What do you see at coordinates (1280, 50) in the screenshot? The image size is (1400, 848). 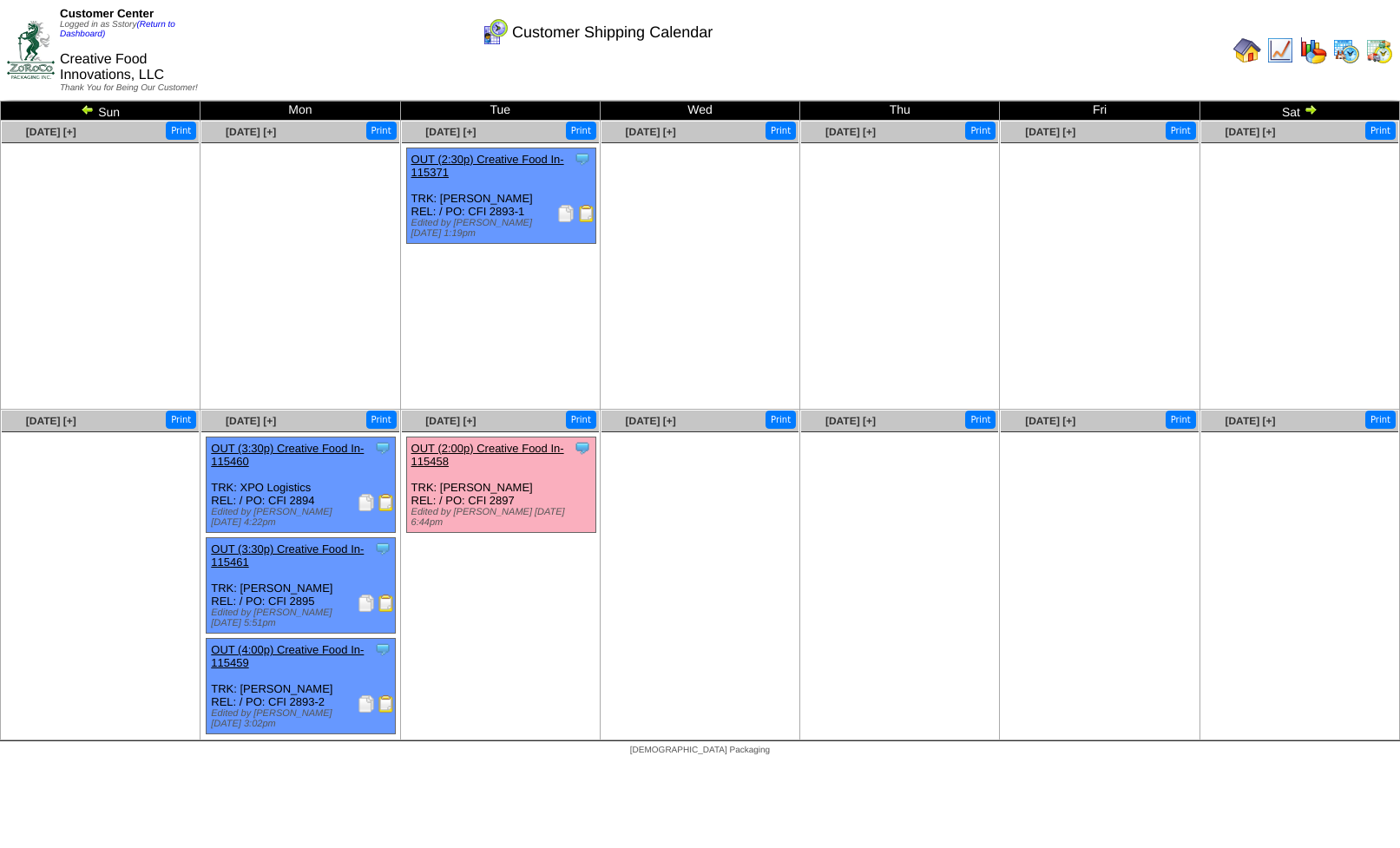 I see `img: line_graph.gif` at bounding box center [1280, 50].